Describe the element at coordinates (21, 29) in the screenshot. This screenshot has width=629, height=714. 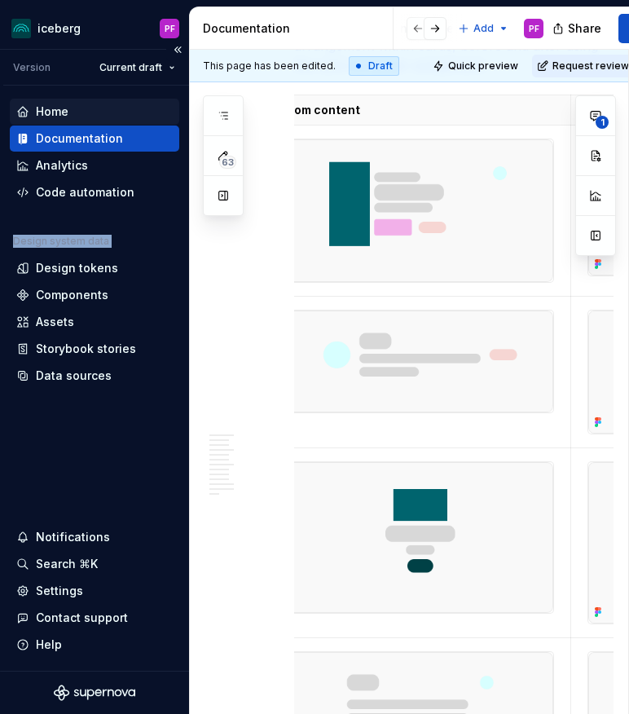
I see `img: 418c6d47-6da6-4103-8b13-b5999f8989a1.png` at that location.